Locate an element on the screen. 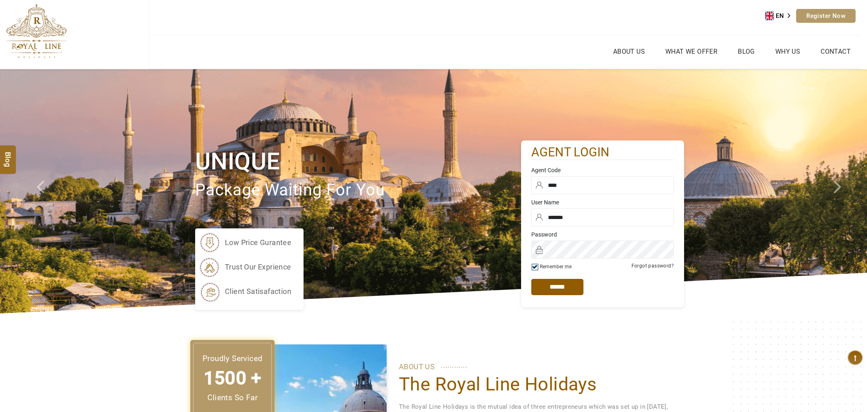  a: Blog is located at coordinates (746, 51).